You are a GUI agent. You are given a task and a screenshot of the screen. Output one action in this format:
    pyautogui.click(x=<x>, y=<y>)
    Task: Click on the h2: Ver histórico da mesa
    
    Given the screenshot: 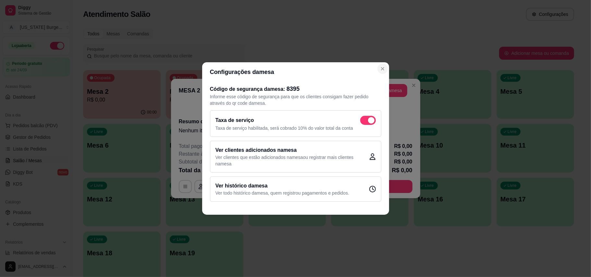 What is the action you would take?
    pyautogui.click(x=282, y=186)
    